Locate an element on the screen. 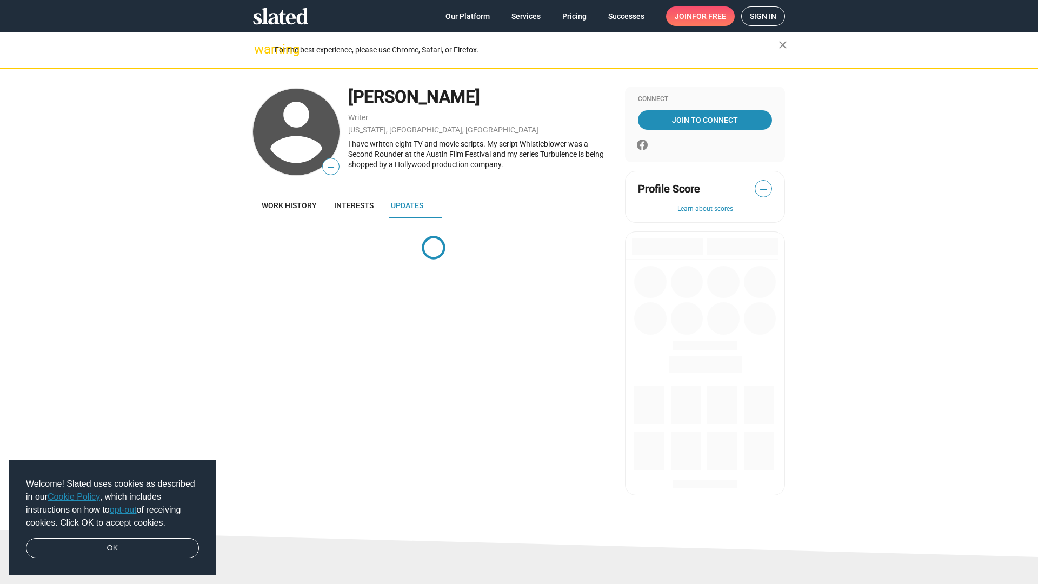 This screenshot has width=1038, height=584. a: Services is located at coordinates (526, 16).